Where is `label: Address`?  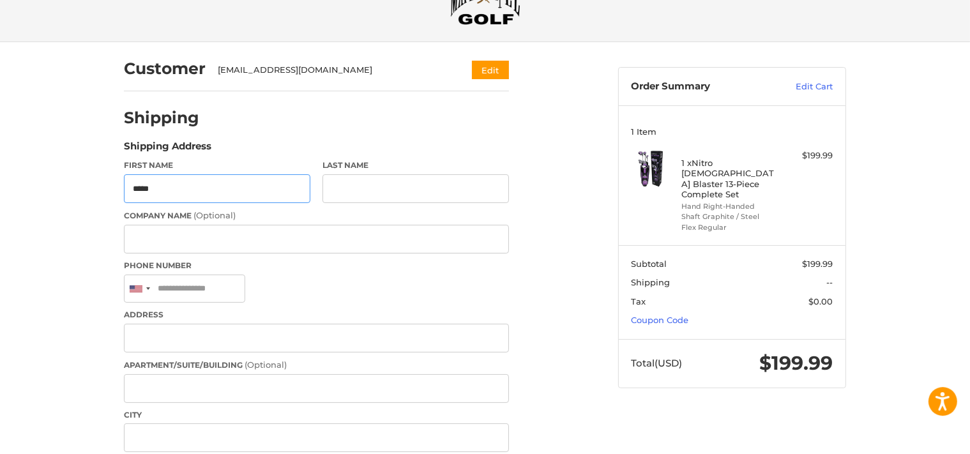
label: Address is located at coordinates (316, 315).